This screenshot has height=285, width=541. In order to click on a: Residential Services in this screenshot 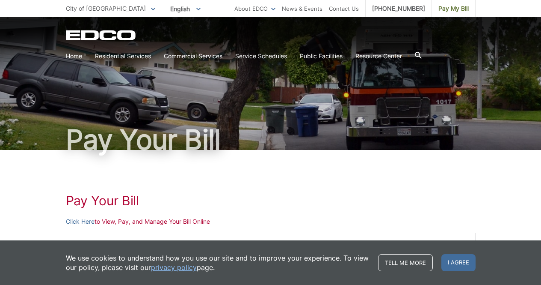, I will do `click(123, 56)`.